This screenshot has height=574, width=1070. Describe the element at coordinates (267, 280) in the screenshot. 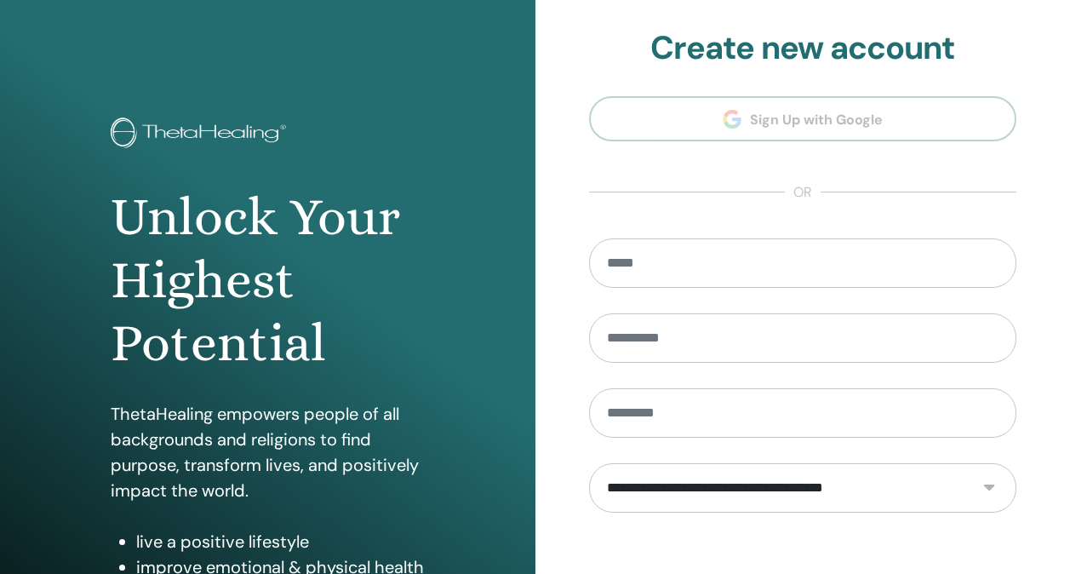

I see `h1: Unlock Your Highest Potential` at that location.